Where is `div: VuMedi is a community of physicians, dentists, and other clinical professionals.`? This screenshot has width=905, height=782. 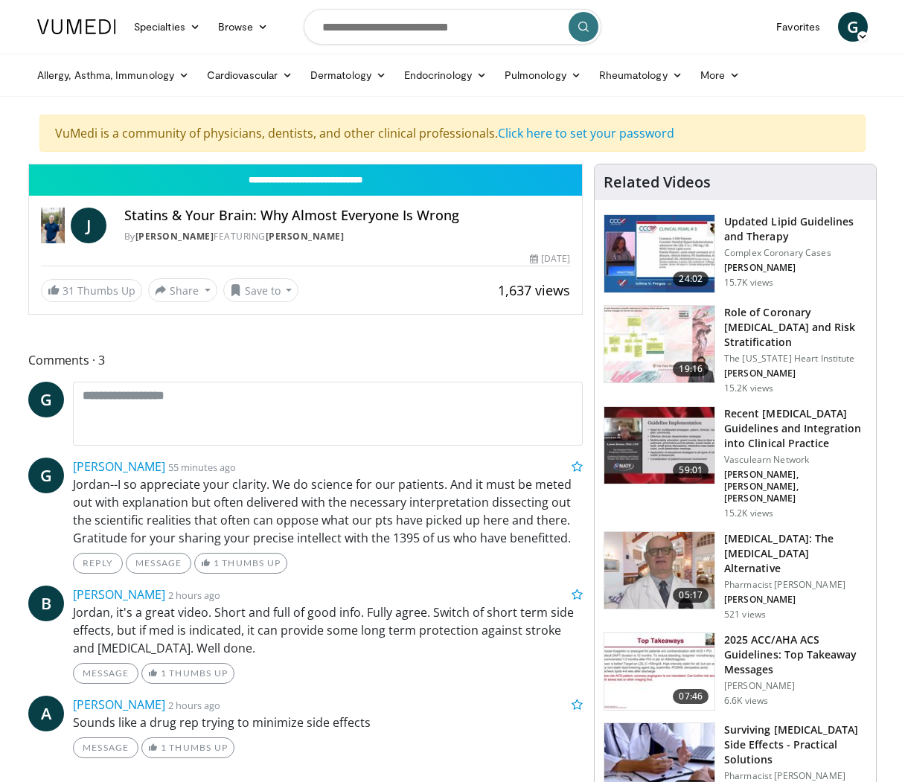 div: VuMedi is a community of physicians, dentists, and other clinical professionals. is located at coordinates (452, 133).